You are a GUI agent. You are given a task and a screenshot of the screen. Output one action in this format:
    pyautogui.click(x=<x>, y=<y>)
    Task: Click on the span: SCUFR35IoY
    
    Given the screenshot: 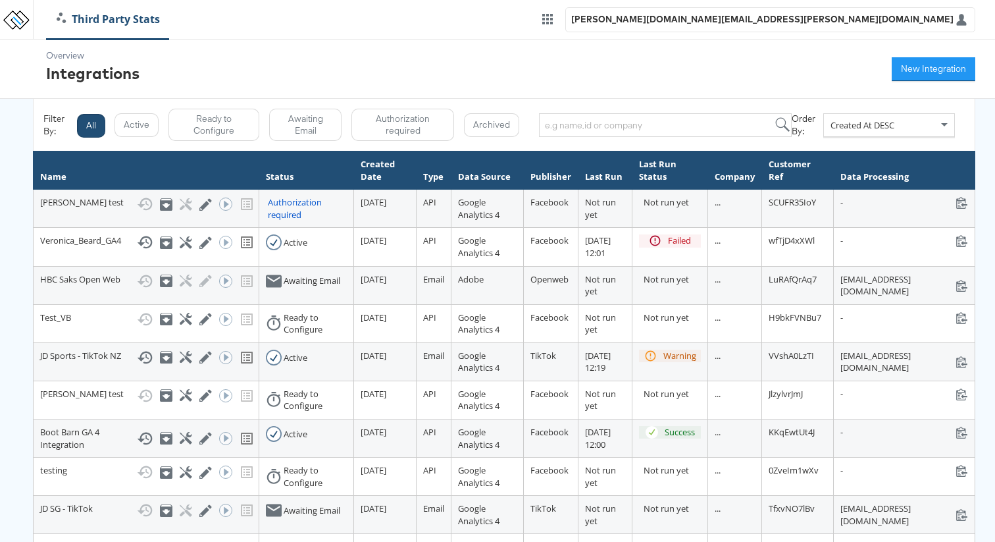 What is the action you would take?
    pyautogui.click(x=792, y=202)
    